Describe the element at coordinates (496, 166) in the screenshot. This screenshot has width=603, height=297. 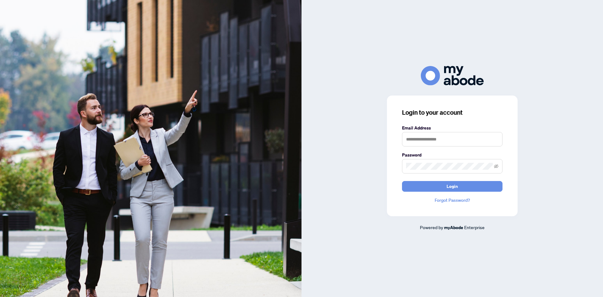
I see `span: eye-invisible` at that location.